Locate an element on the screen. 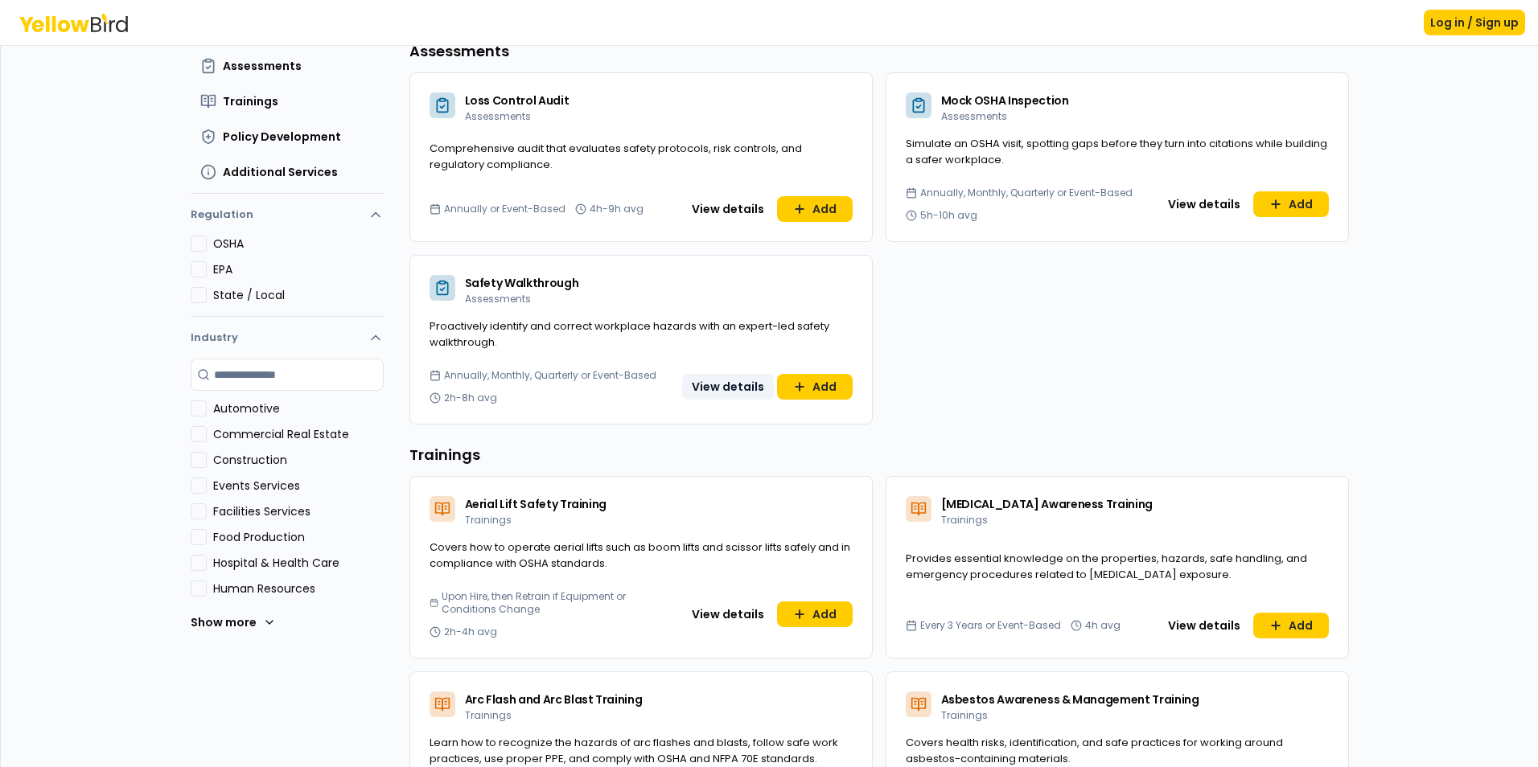 This screenshot has width=1538, height=767. button: Additional Services is located at coordinates (287, 172).